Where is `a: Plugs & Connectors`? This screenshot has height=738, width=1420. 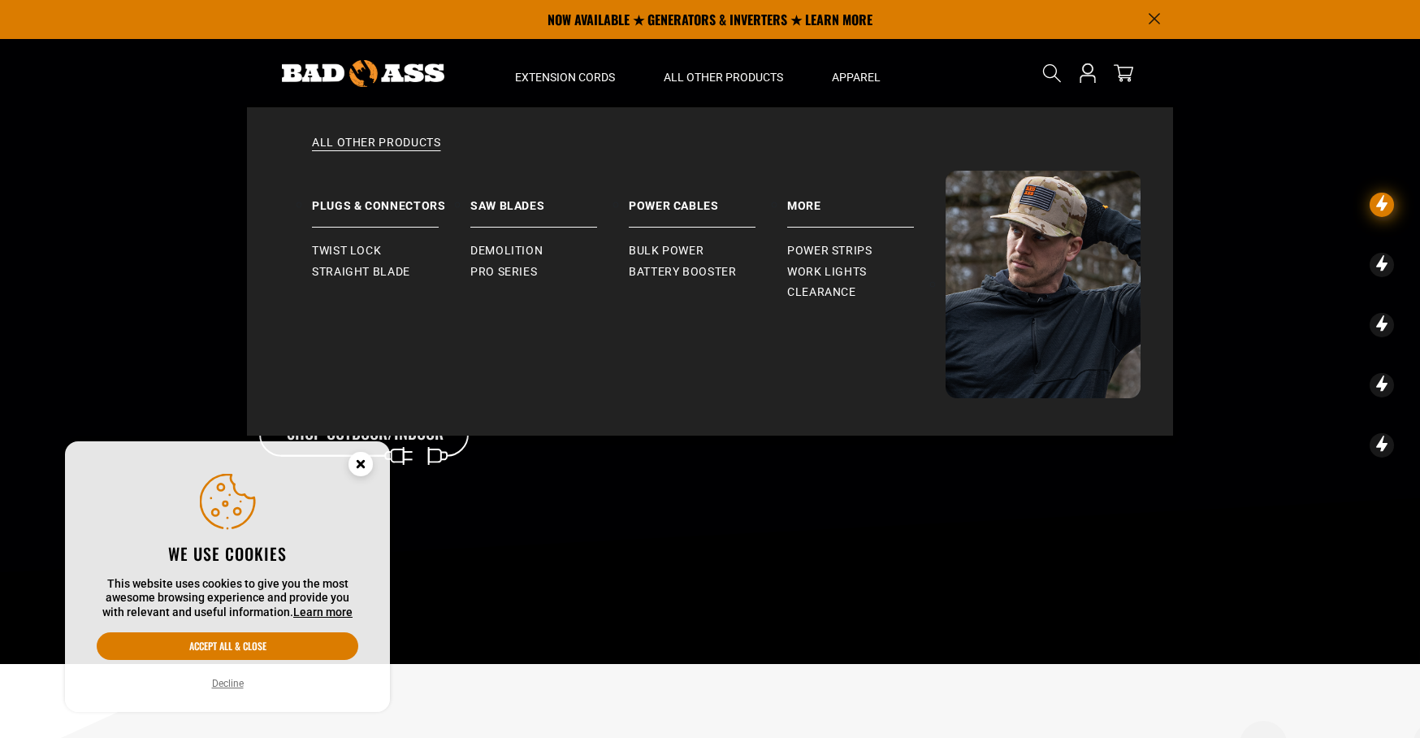
a: Plugs & Connectors is located at coordinates (391, 199).